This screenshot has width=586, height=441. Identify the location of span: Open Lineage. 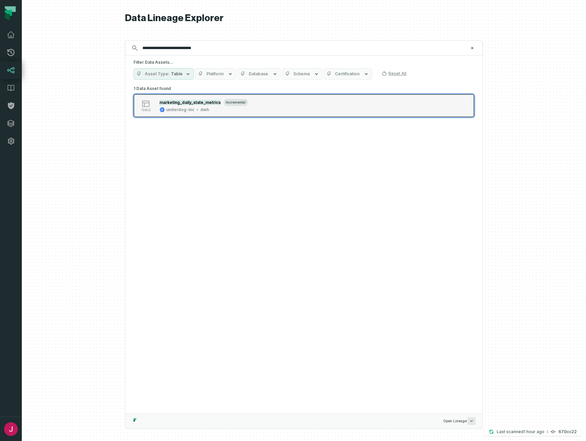
(460, 421).